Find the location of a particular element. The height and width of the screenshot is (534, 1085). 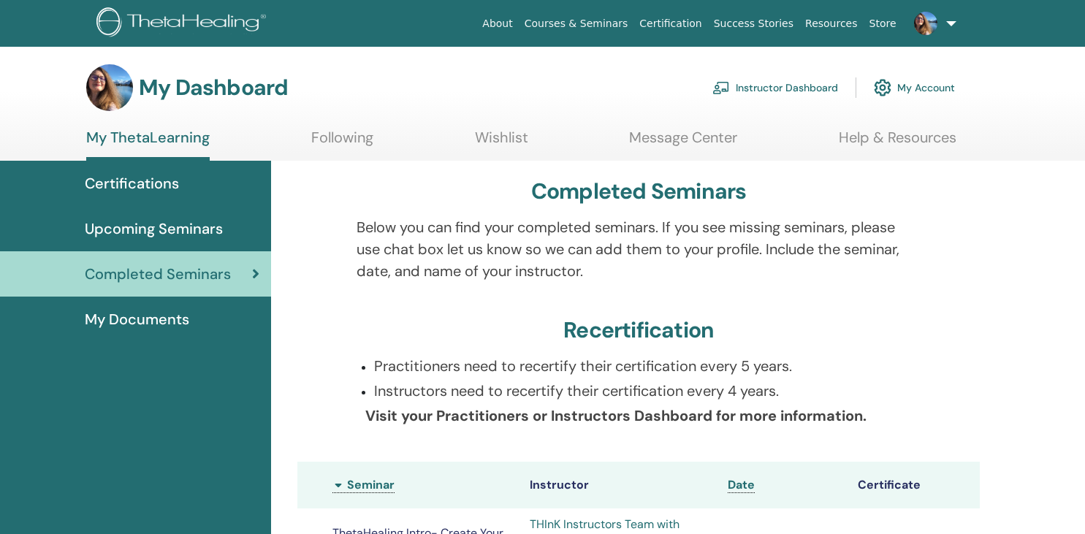

p: Instructors need to recertify their certification every 4 years. is located at coordinates (647, 391).